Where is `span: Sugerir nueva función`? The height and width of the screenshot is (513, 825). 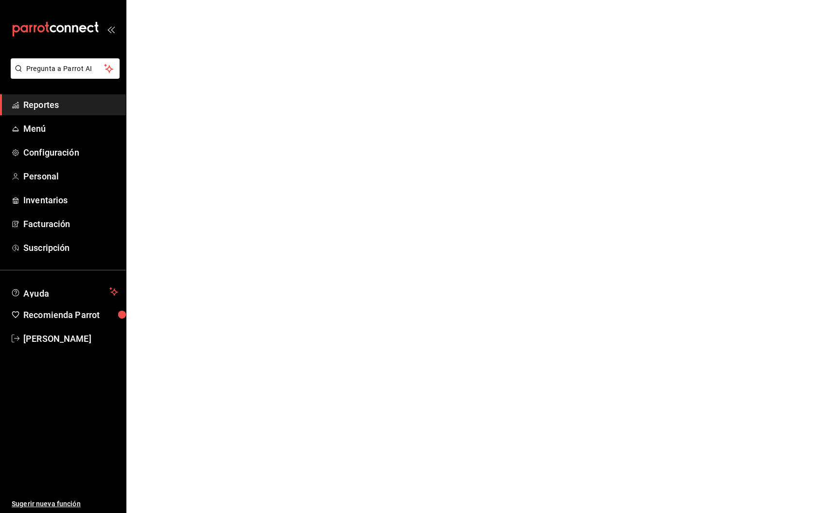
span: Sugerir nueva función is located at coordinates (65, 504).